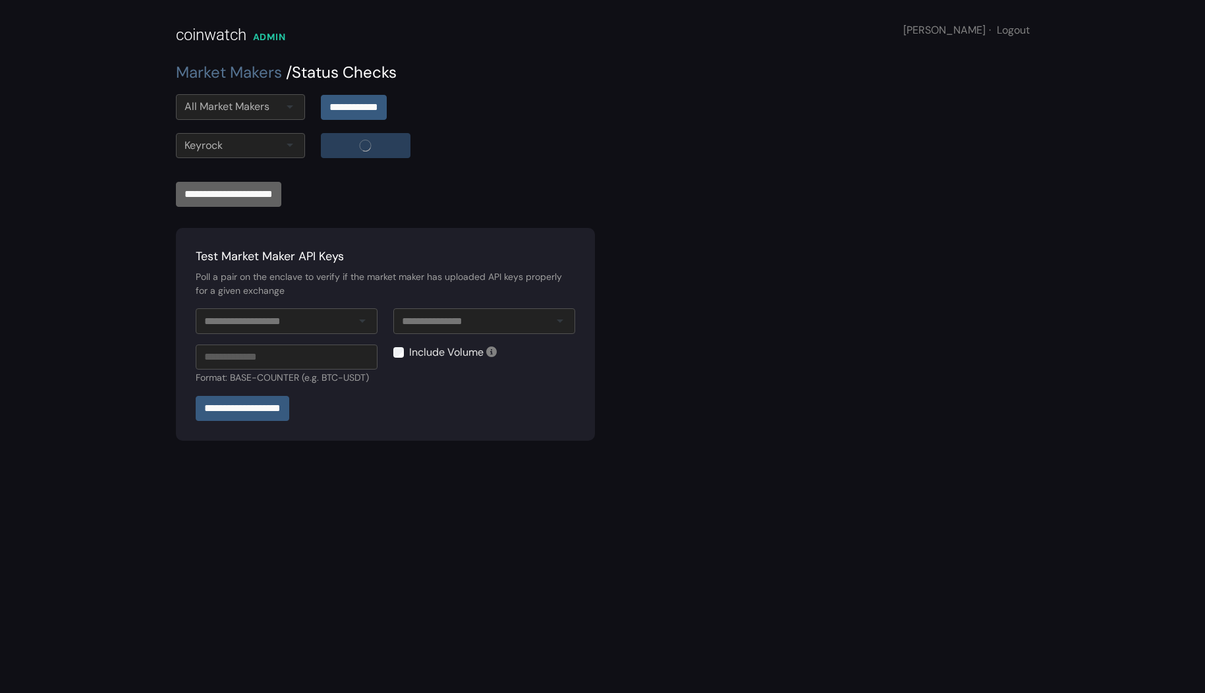 This screenshot has width=1205, height=693. I want to click on div: Keyrock, so click(204, 146).